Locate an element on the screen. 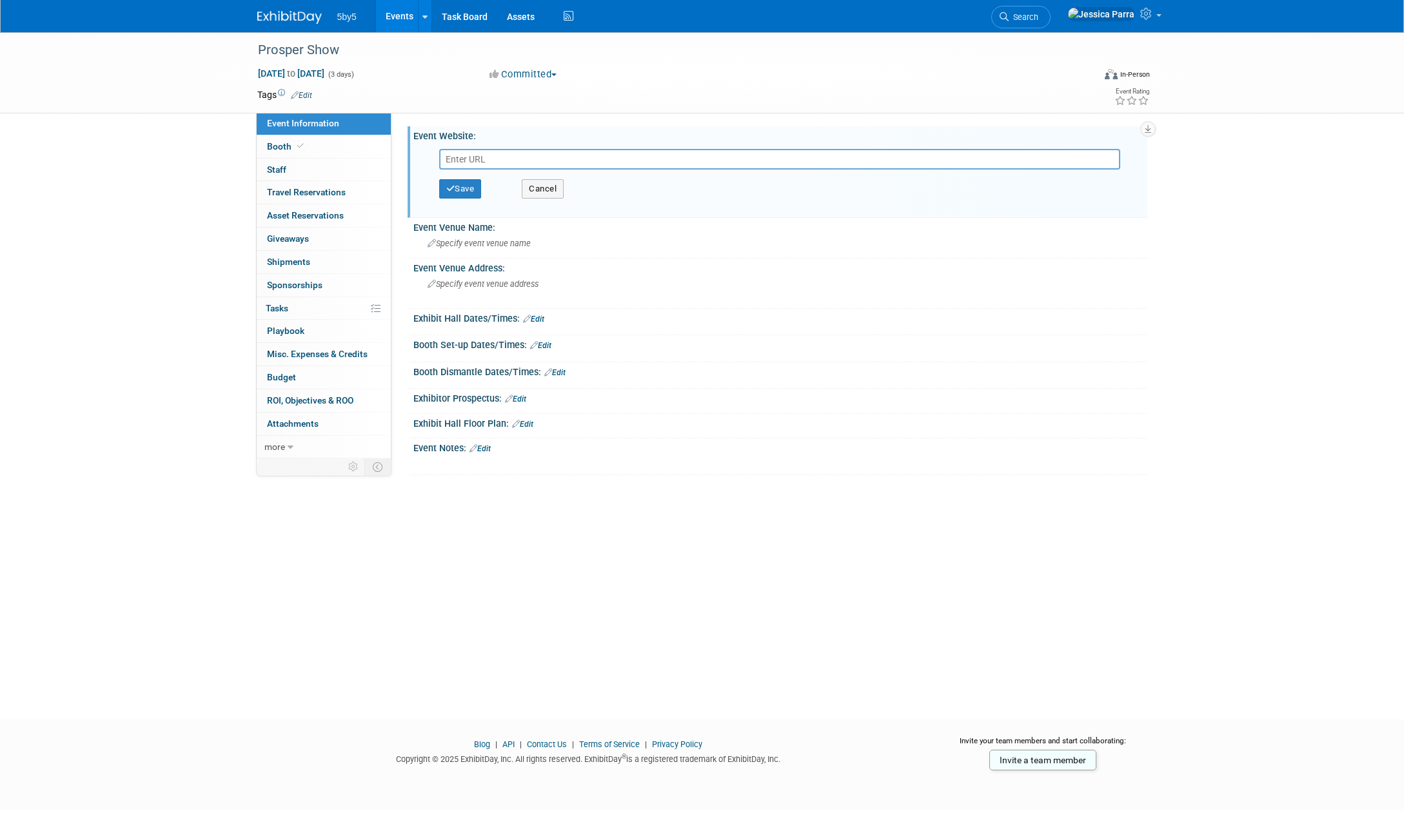 This screenshot has height=820, width=1404. span: Playbook is located at coordinates (286, 331).